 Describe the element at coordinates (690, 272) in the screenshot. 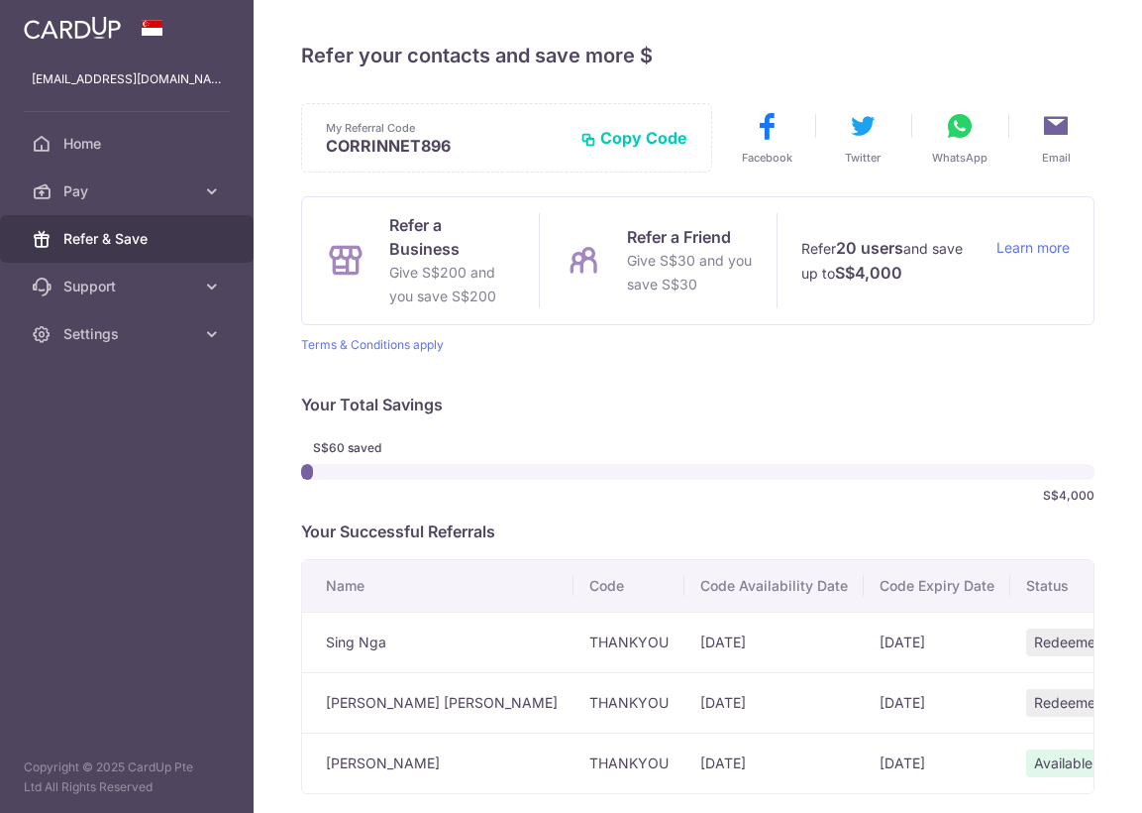

I see `p: Give S$30 and you save S$30` at that location.